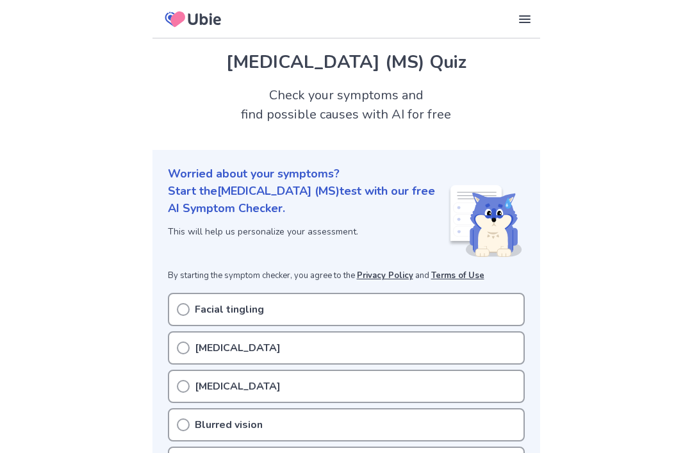 The width and height of the screenshot is (692, 453). Describe the element at coordinates (385, 276) in the screenshot. I see `a: Privacy Policy` at that location.